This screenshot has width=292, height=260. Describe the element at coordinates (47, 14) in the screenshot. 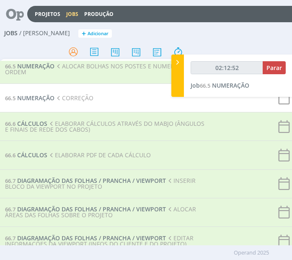

I see `button: Projetos` at that location.